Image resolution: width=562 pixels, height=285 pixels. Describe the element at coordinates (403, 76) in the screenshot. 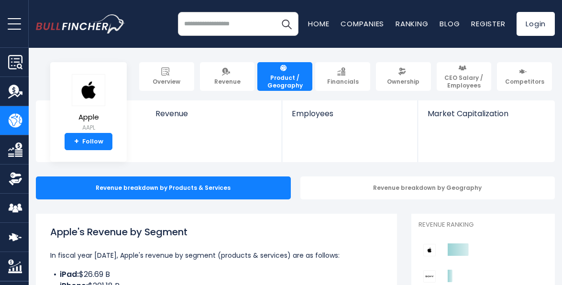

I see `a: Ownership` at that location.